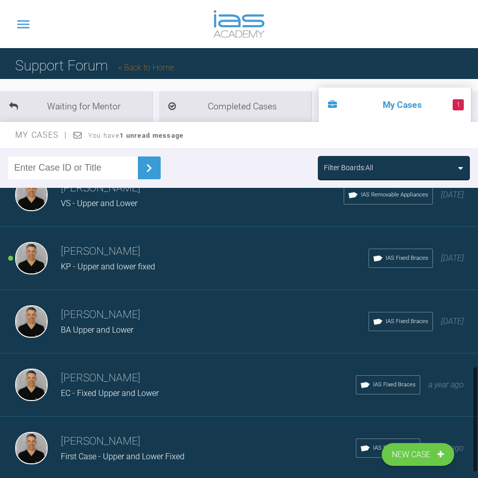  What do you see at coordinates (109, 393) in the screenshot?
I see `span: EC - Fixed Upper and Lower` at bounding box center [109, 393].